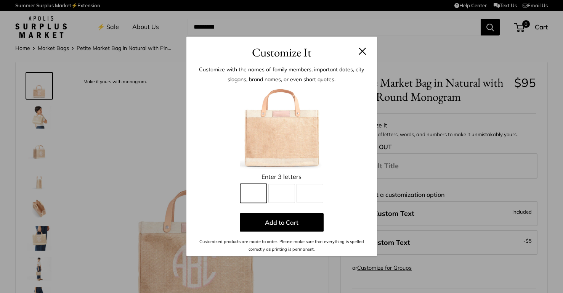  What do you see at coordinates (282, 177) in the screenshot?
I see `div: Enter 3 letters` at bounding box center [282, 177].